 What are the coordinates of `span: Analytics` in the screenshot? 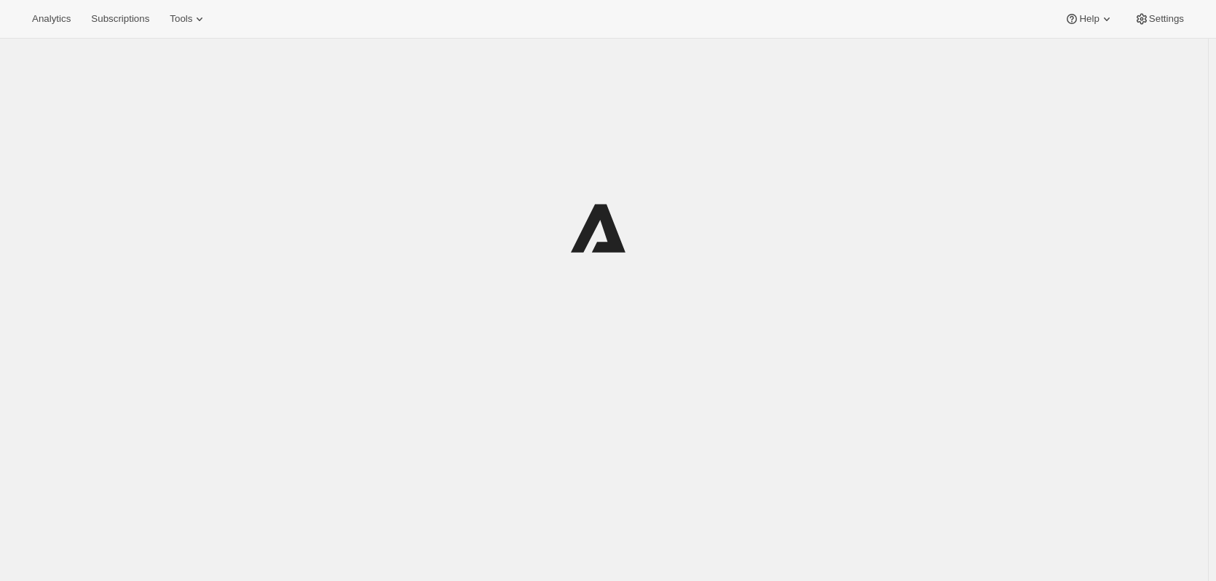 It's located at (51, 19).